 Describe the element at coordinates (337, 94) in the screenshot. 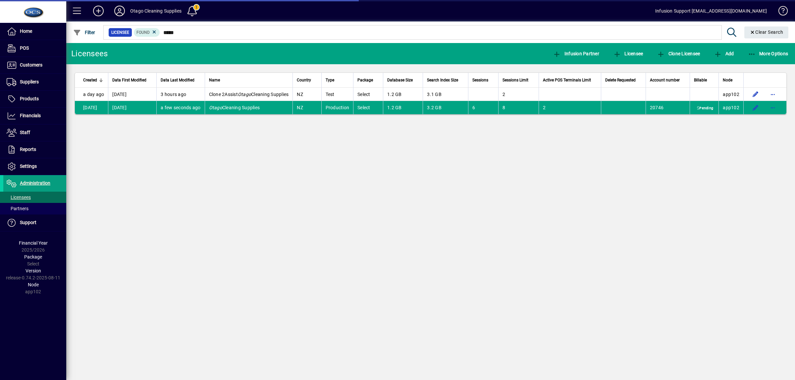

I see `td: Test` at that location.